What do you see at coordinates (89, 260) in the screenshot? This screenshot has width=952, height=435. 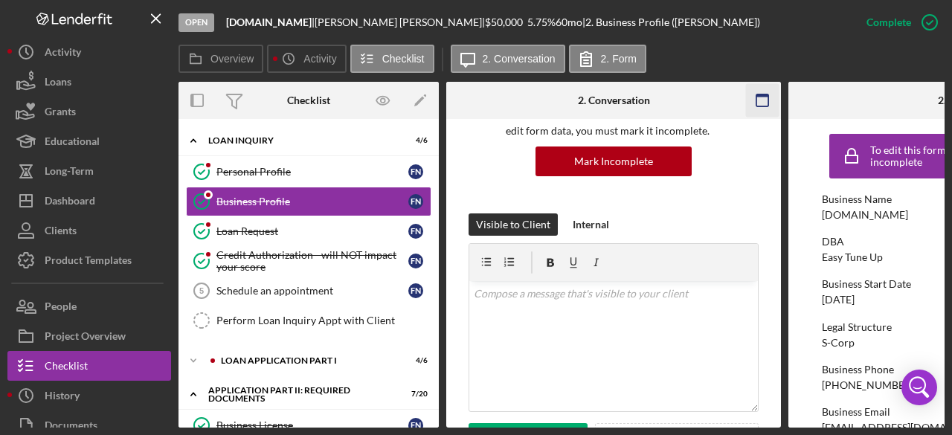 I see `button: Product Templates` at bounding box center [89, 260].